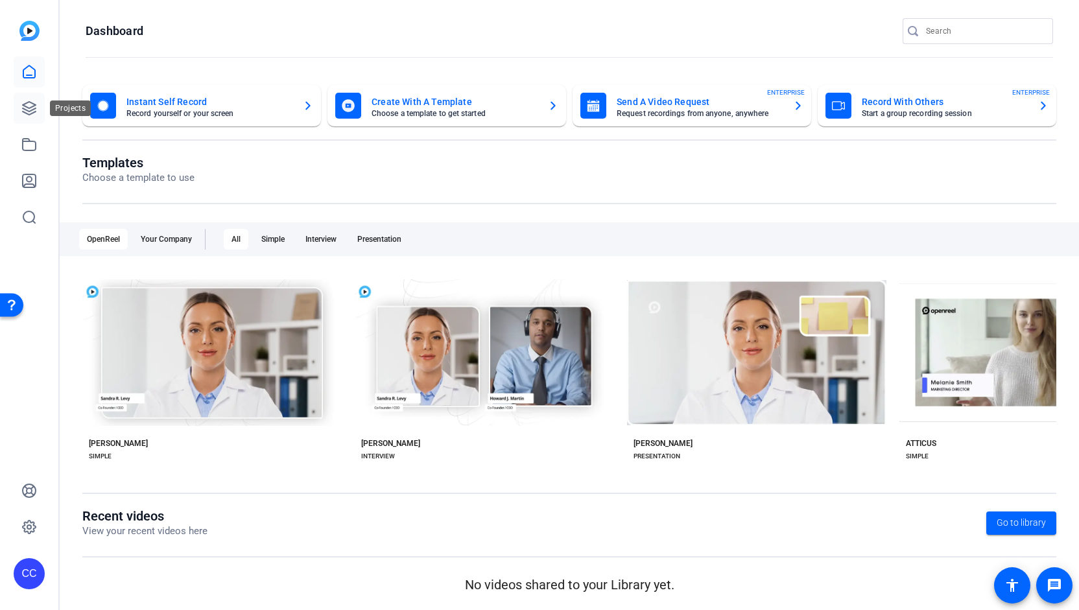 Image resolution: width=1079 pixels, height=610 pixels. What do you see at coordinates (114, 31) in the screenshot?
I see `h1: Dashboard` at bounding box center [114, 31].